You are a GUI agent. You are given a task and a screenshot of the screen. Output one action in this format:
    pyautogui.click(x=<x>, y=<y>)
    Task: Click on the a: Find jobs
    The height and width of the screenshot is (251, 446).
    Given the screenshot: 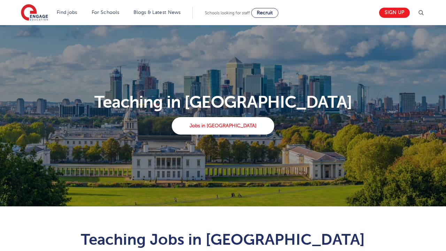 What is the action you would take?
    pyautogui.click(x=67, y=12)
    